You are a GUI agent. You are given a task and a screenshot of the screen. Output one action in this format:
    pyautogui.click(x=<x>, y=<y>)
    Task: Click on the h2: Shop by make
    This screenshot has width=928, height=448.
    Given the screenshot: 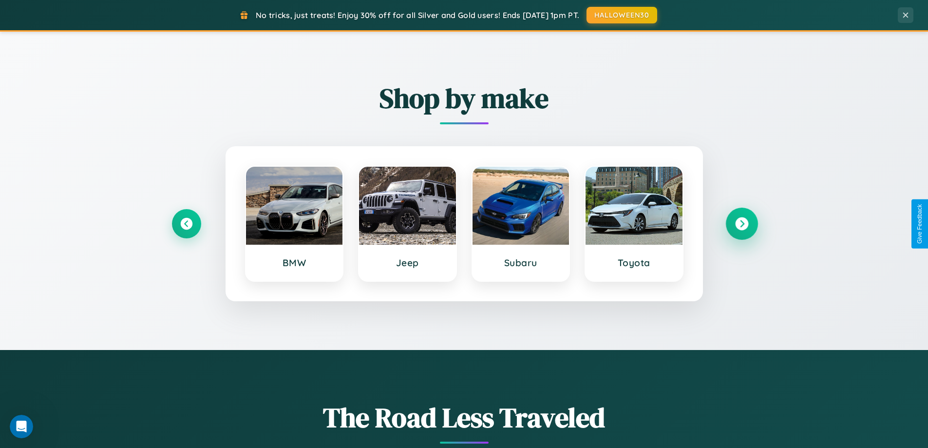 What is the action you would take?
    pyautogui.click(x=464, y=98)
    